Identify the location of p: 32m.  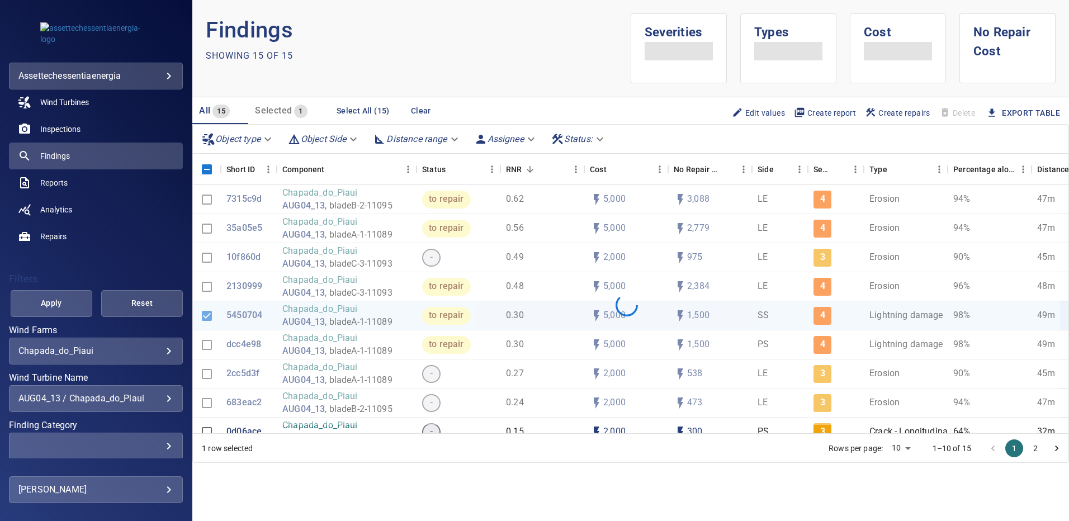
(1046, 431).